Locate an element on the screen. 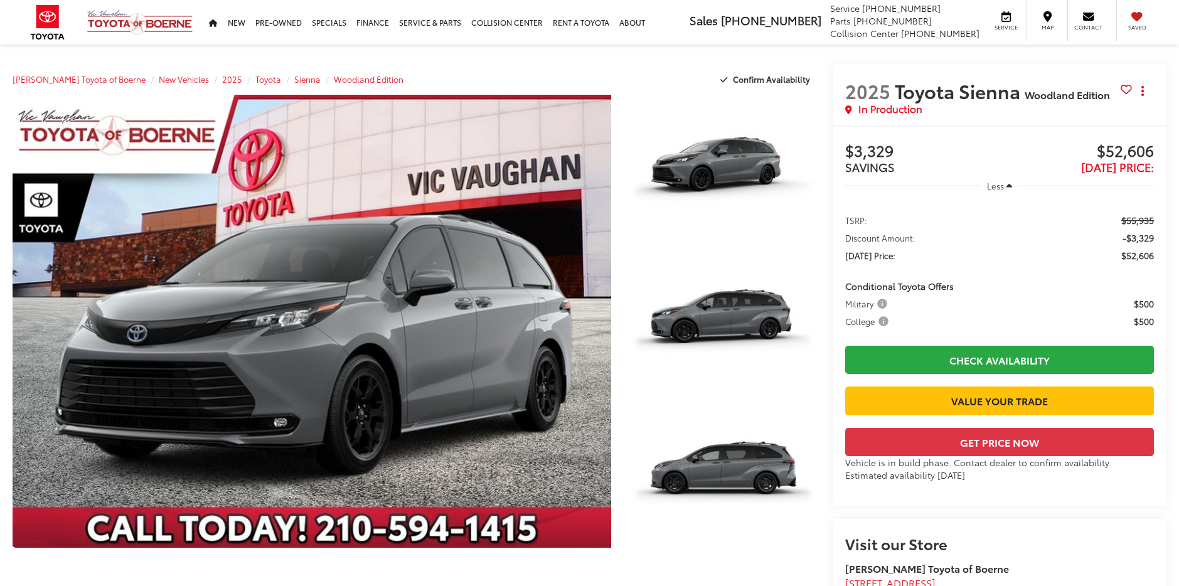  span: Collision Center is located at coordinates (864, 33).